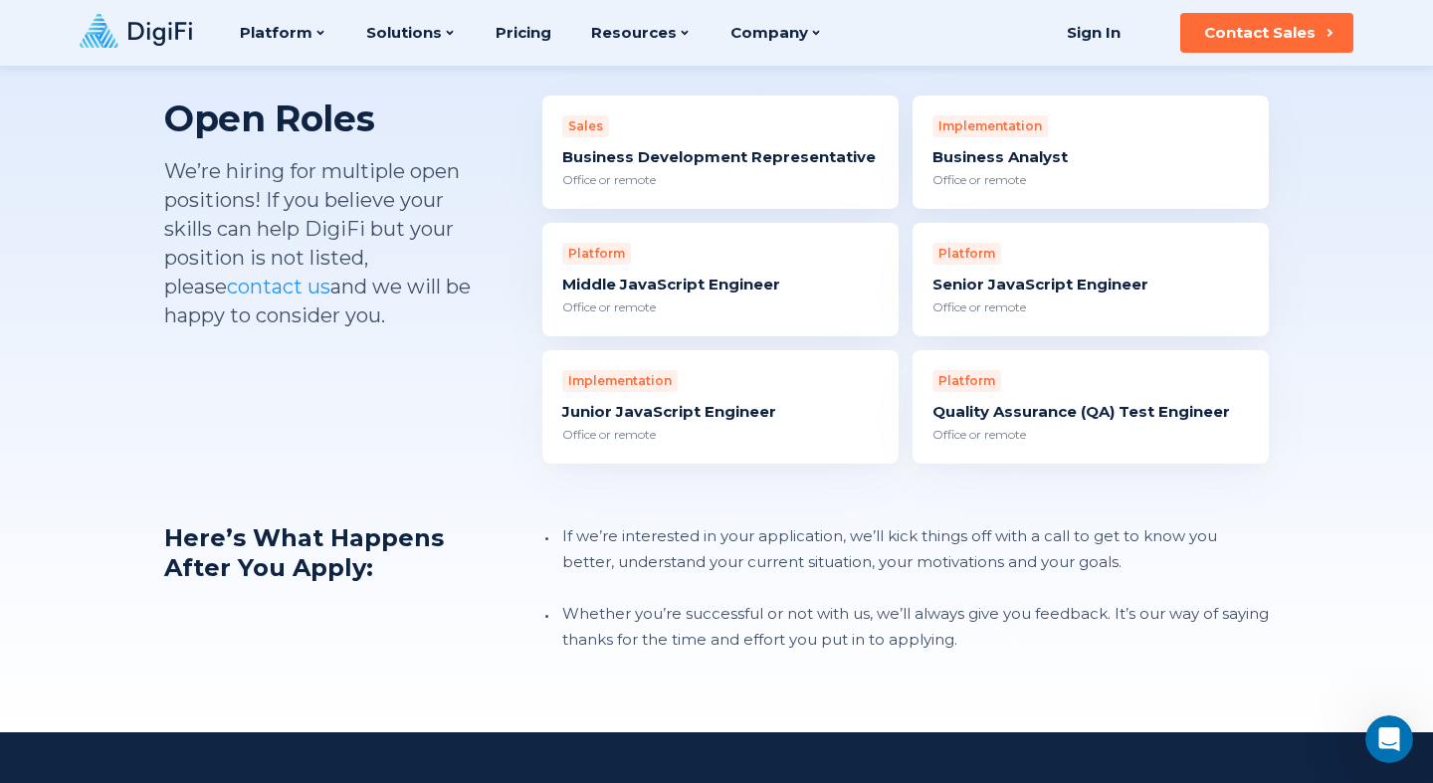  What do you see at coordinates (324, 244) in the screenshot?
I see `p: We’re hiring for multiple open positions! If you believe your skills can help DigiFi but your pos...` at bounding box center [324, 244].